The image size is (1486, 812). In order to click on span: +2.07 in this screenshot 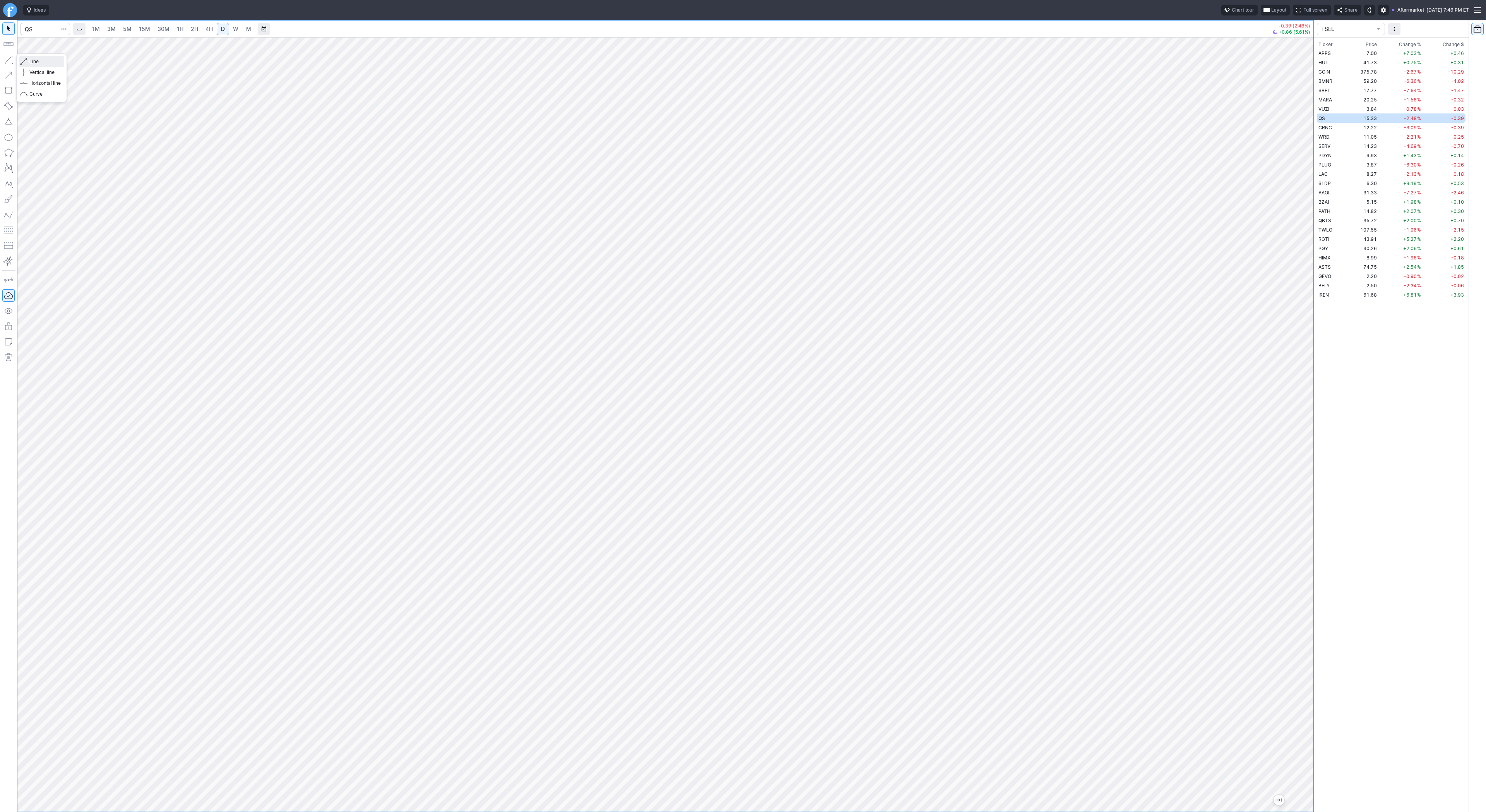, I will do `click(1410, 211)`.